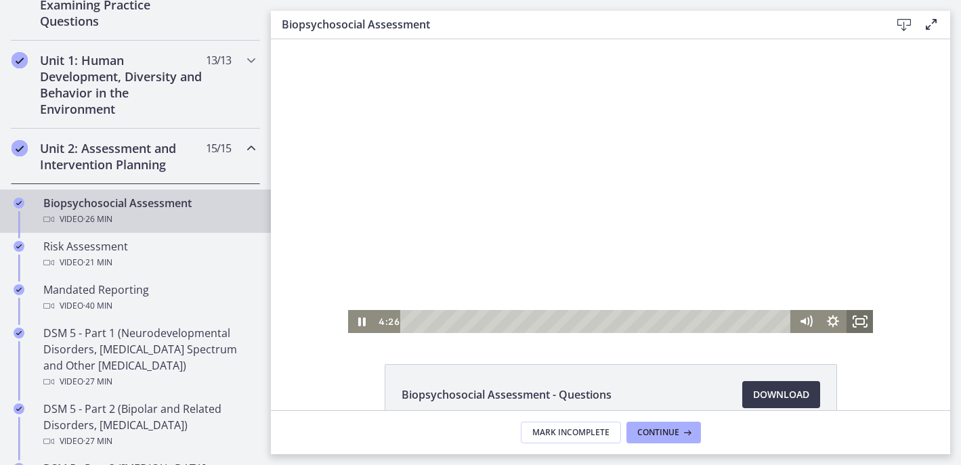 The width and height of the screenshot is (961, 465). Describe the element at coordinates (98, 263) in the screenshot. I see `span: · 21 min` at that location.